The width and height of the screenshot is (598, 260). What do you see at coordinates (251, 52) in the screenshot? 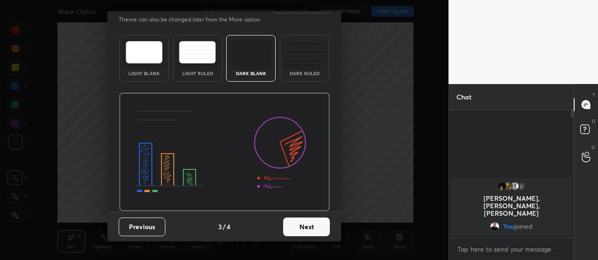
I see `img: darkTheme.f0cc69e5.svg` at bounding box center [251, 52].